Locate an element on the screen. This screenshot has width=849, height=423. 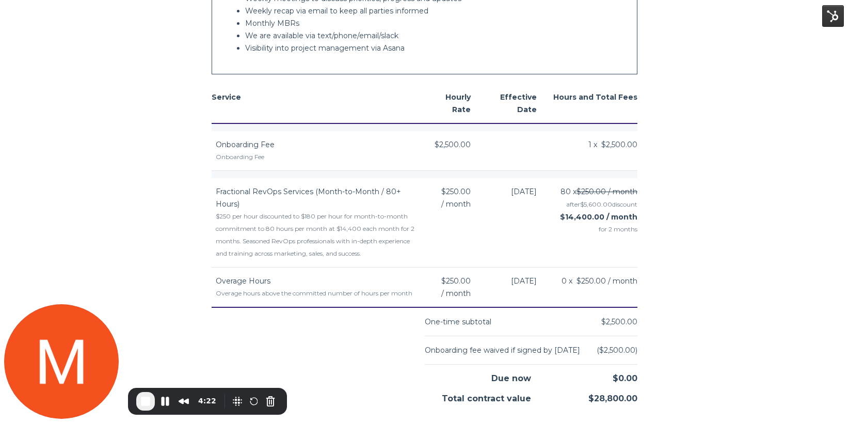
th: Hourly Rate is located at coordinates (450, 103).